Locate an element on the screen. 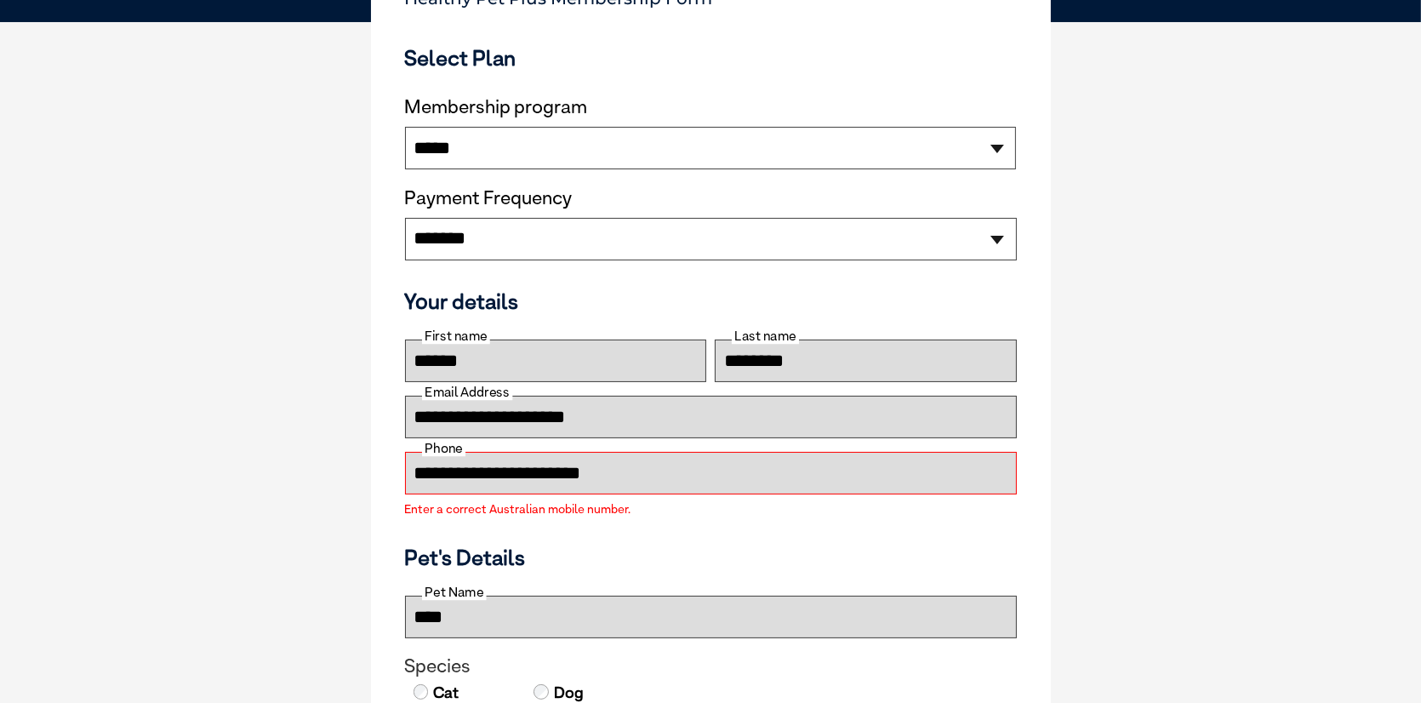 This screenshot has width=1421, height=703. h3: Pet's Details is located at coordinates (711, 557).